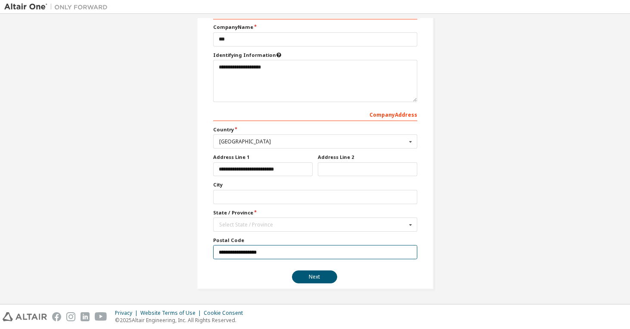  What do you see at coordinates (226, 313) in the screenshot?
I see `div: Cookie Consent` at bounding box center [226, 313].